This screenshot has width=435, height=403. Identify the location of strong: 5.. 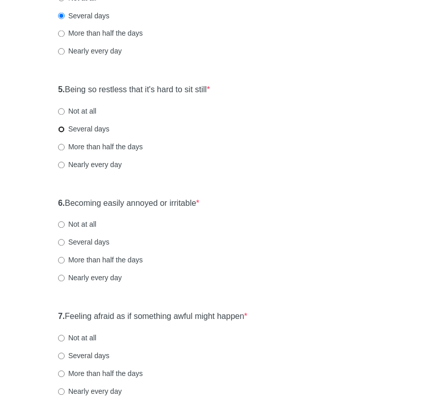
(61, 90).